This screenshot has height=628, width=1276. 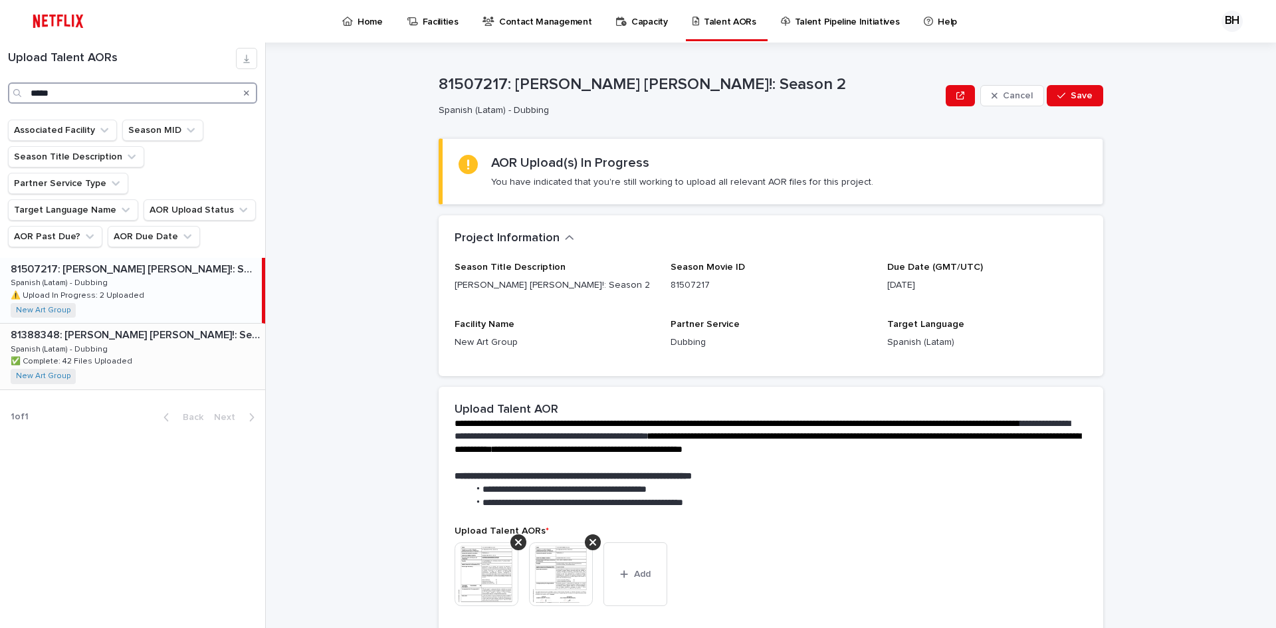 I want to click on h2: Upload Talent AOR, so click(x=506, y=410).